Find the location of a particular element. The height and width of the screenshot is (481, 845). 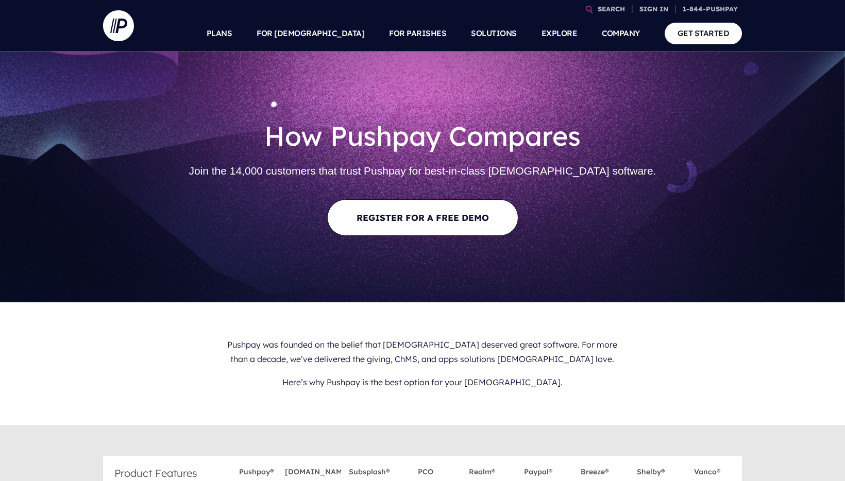

a: Subsplash® is located at coordinates (369, 472).